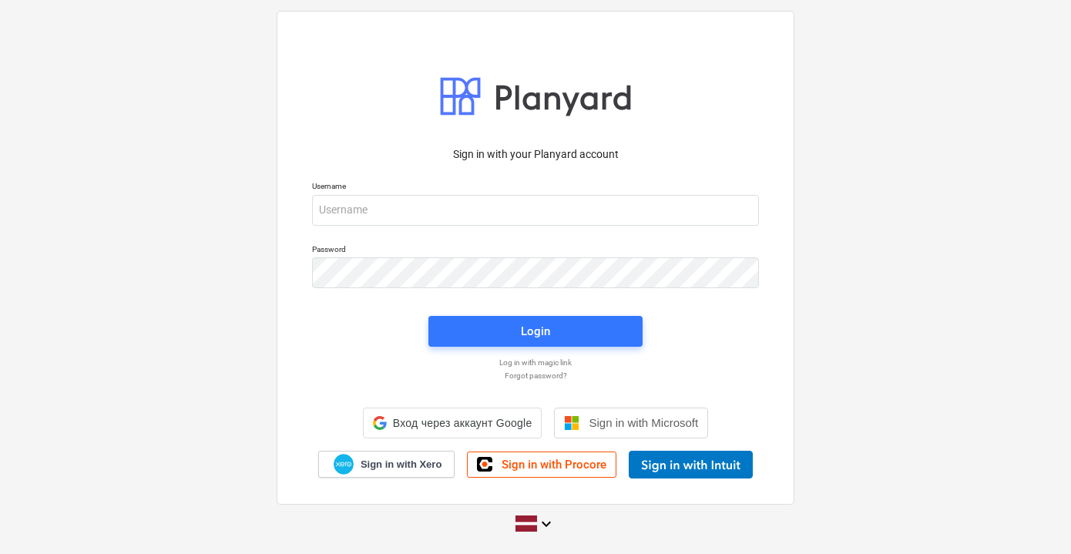 Image resolution: width=1071 pixels, height=554 pixels. Describe the element at coordinates (546, 524) in the screenshot. I see `i: keyboard_arrow_down` at that location.